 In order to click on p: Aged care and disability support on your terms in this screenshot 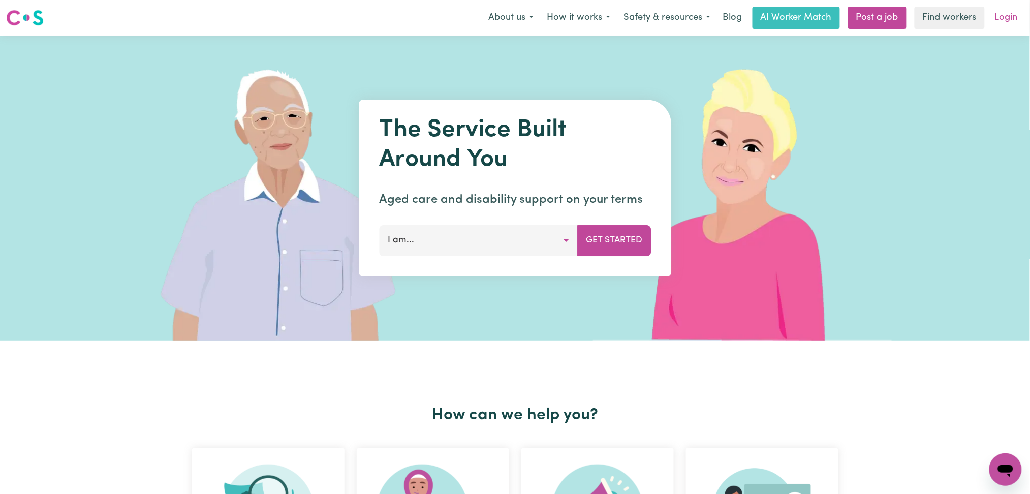, I will do `click(515, 200)`.